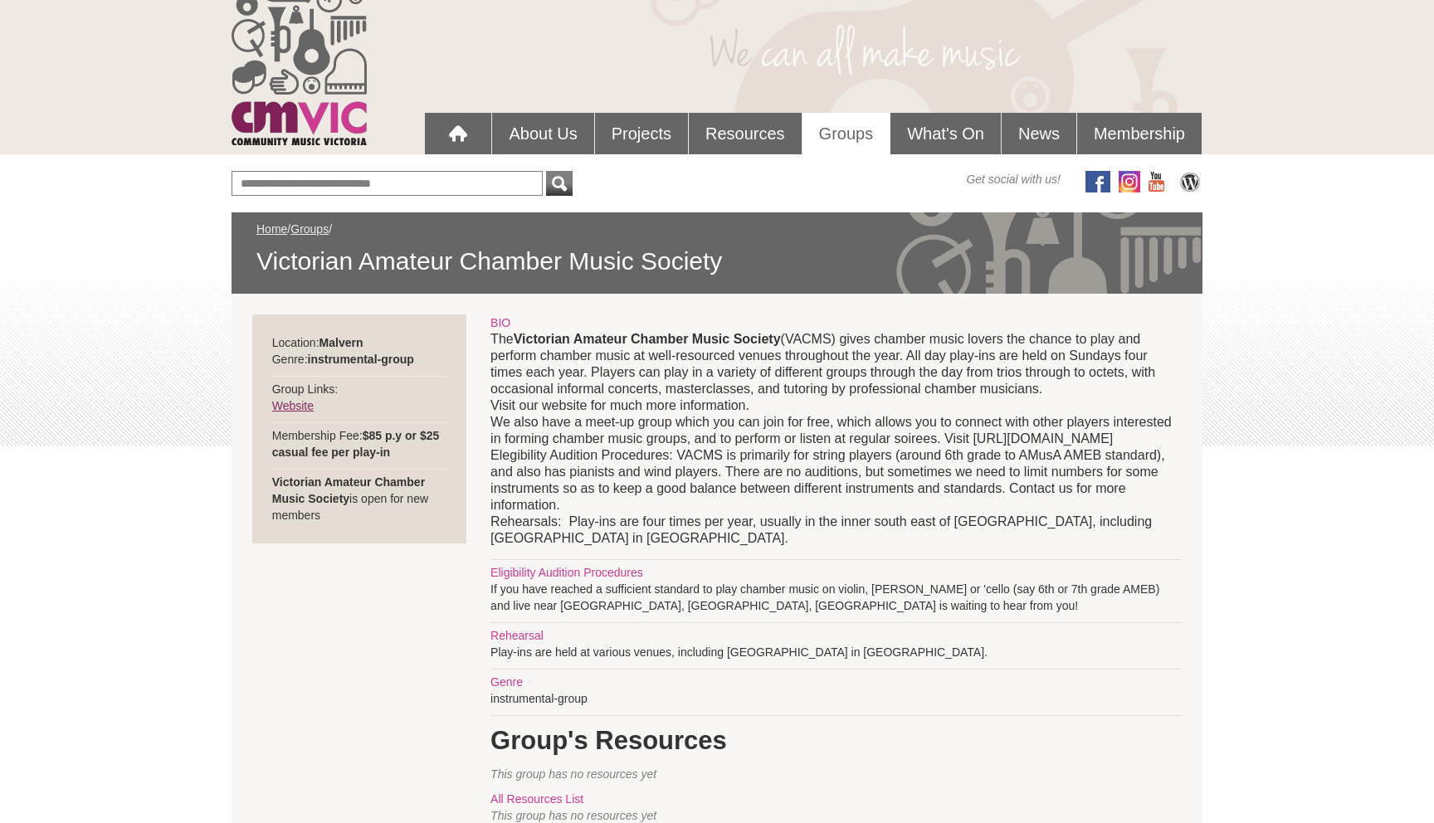 The width and height of the screenshot is (1434, 823). I want to click on a: News, so click(1039, 134).